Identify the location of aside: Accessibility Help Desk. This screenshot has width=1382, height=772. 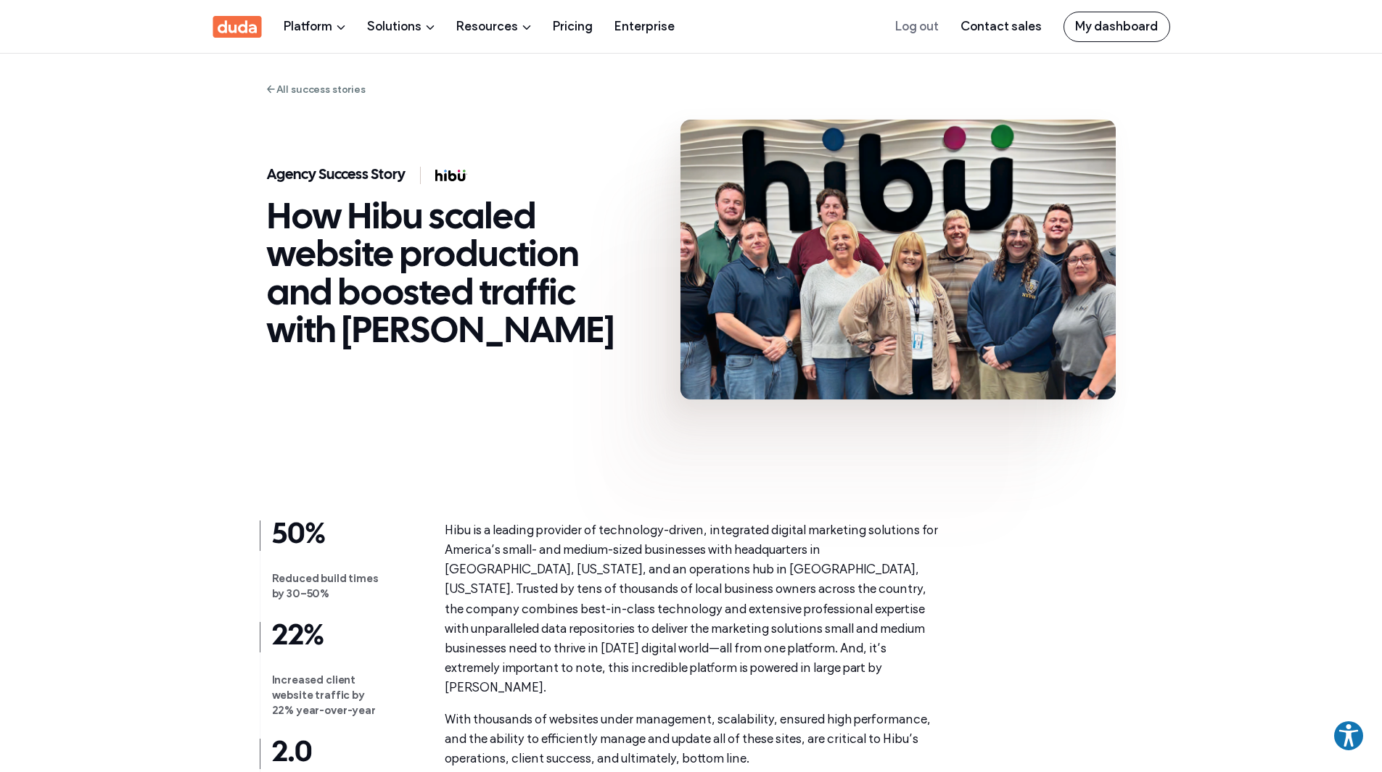
(1348, 738).